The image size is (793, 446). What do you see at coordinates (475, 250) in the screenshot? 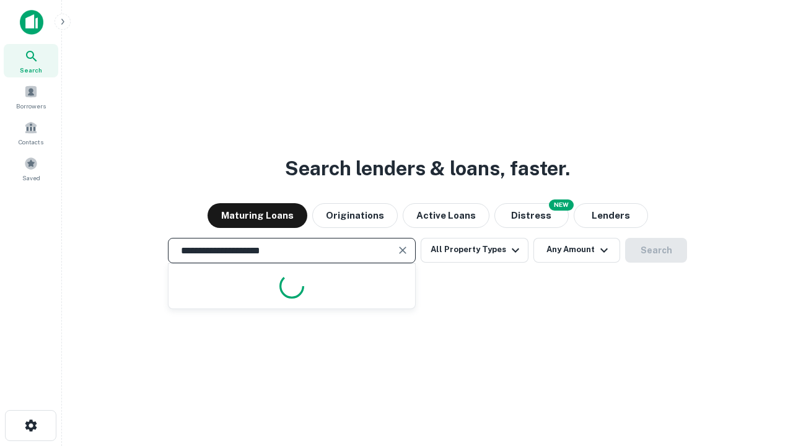
I see `button: All Property Types` at bounding box center [475, 250].